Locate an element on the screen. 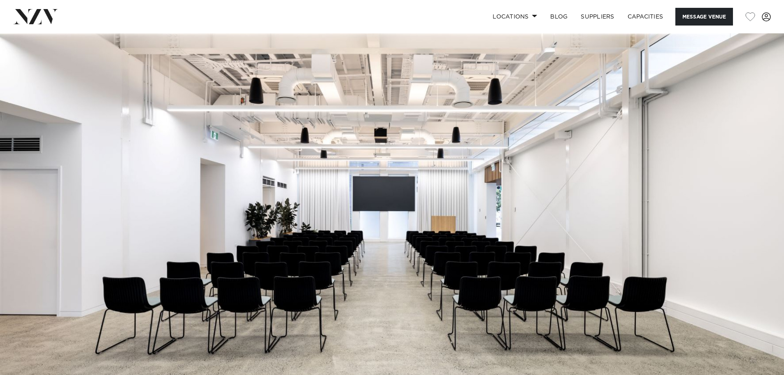  a: Capacities is located at coordinates (645, 16).